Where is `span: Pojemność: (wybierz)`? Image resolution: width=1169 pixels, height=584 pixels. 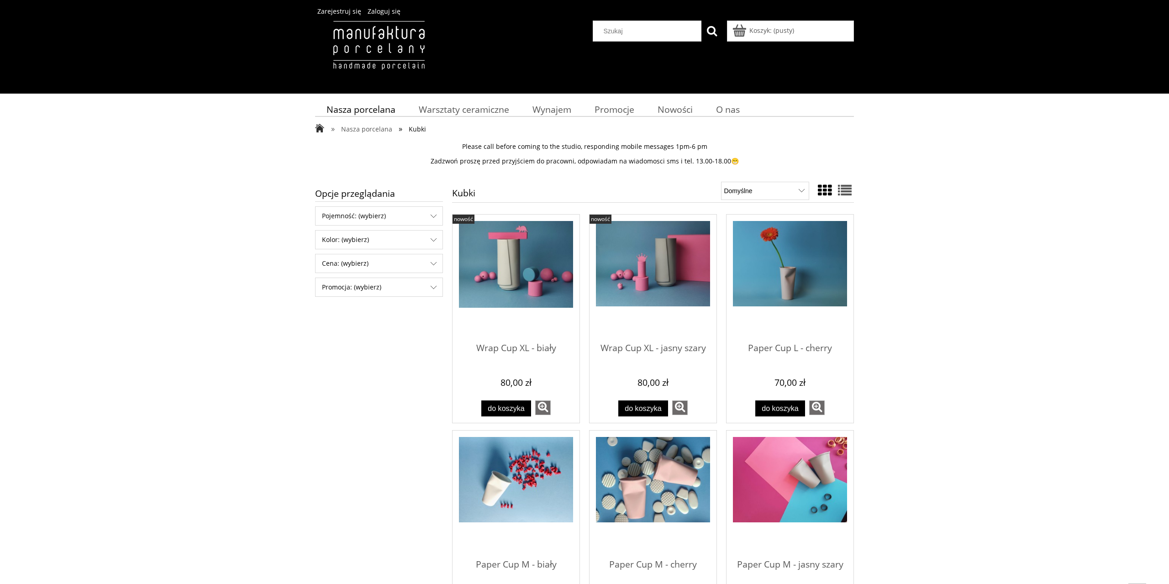
span: Pojemność: (wybierz) is located at coordinates (379, 216).